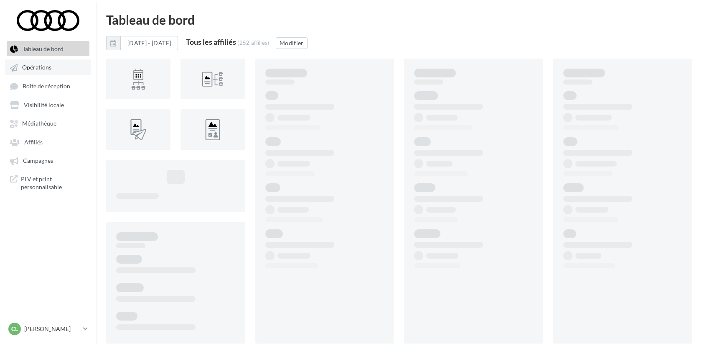 The height and width of the screenshot is (344, 702). I want to click on a: Tableau de bord, so click(48, 48).